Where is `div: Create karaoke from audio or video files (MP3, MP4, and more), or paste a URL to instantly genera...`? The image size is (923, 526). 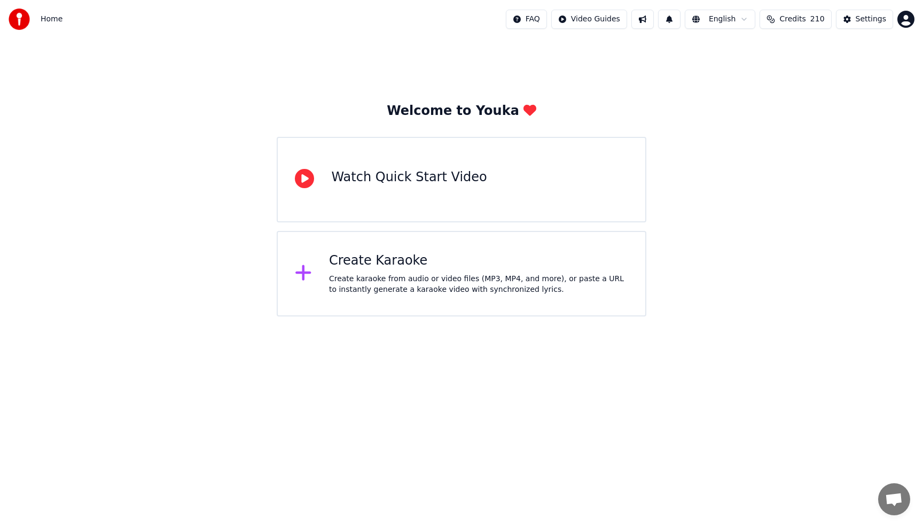
div: Create karaoke from audio or video files (MP3, MP4, and more), or paste a URL to instantly genera... is located at coordinates (479, 284).